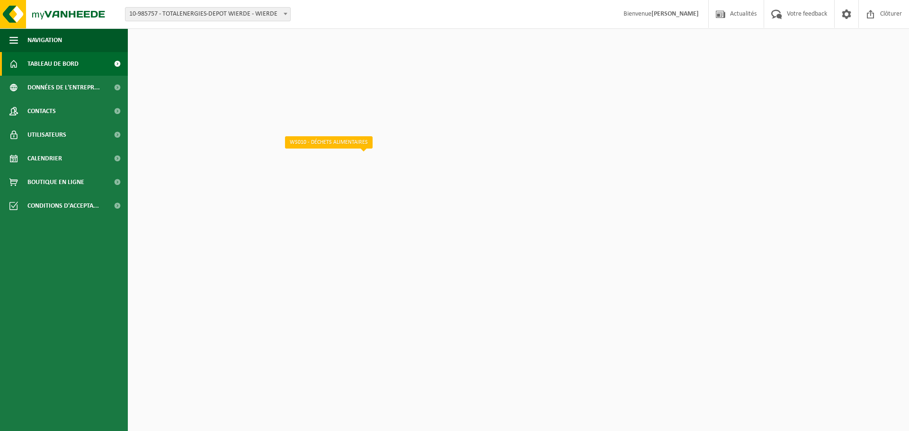 The height and width of the screenshot is (431, 909). Describe the element at coordinates (208, 14) in the screenshot. I see `span: 10-985757 - TOTALENERGIES-DEPOT WIERDE - WIERDE` at that location.